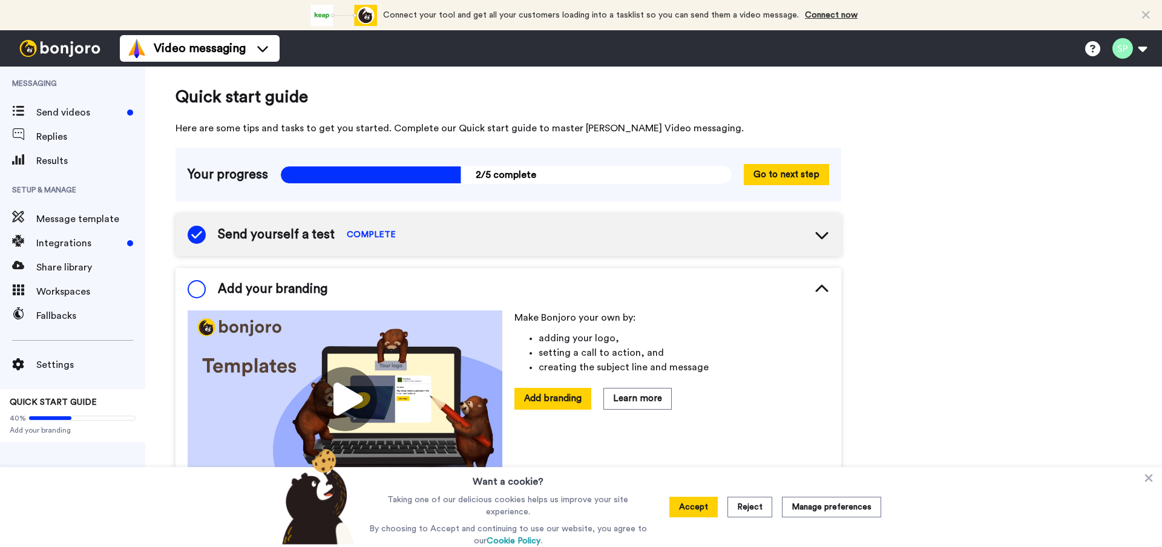 Image resolution: width=1162 pixels, height=547 pixels. What do you see at coordinates (371, 235) in the screenshot?
I see `span: COMPLETE` at bounding box center [371, 235].